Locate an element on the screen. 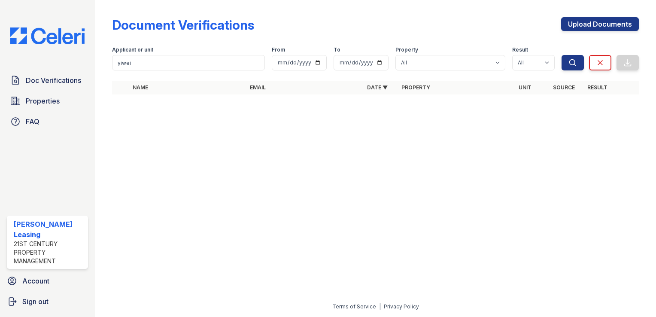 This screenshot has width=656, height=317. a: Terms of Service is located at coordinates (354, 306).